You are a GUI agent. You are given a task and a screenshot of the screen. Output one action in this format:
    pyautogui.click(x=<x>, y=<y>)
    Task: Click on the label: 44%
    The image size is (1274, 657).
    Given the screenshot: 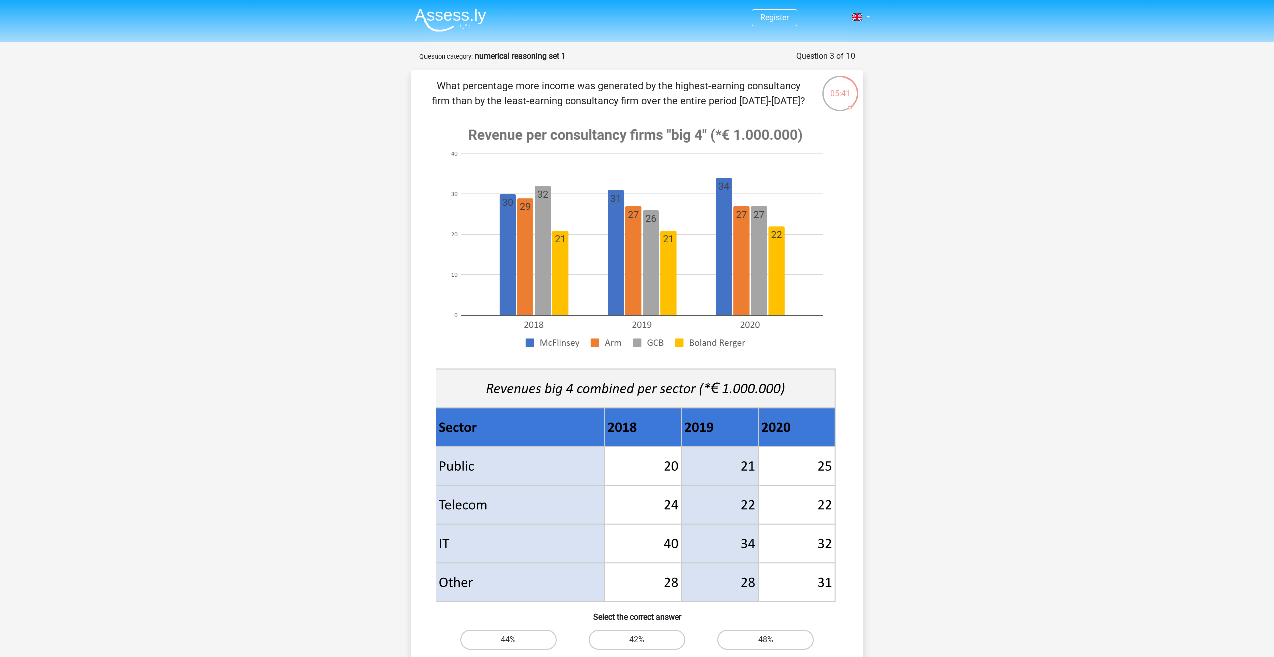 What is the action you would take?
    pyautogui.click(x=508, y=640)
    